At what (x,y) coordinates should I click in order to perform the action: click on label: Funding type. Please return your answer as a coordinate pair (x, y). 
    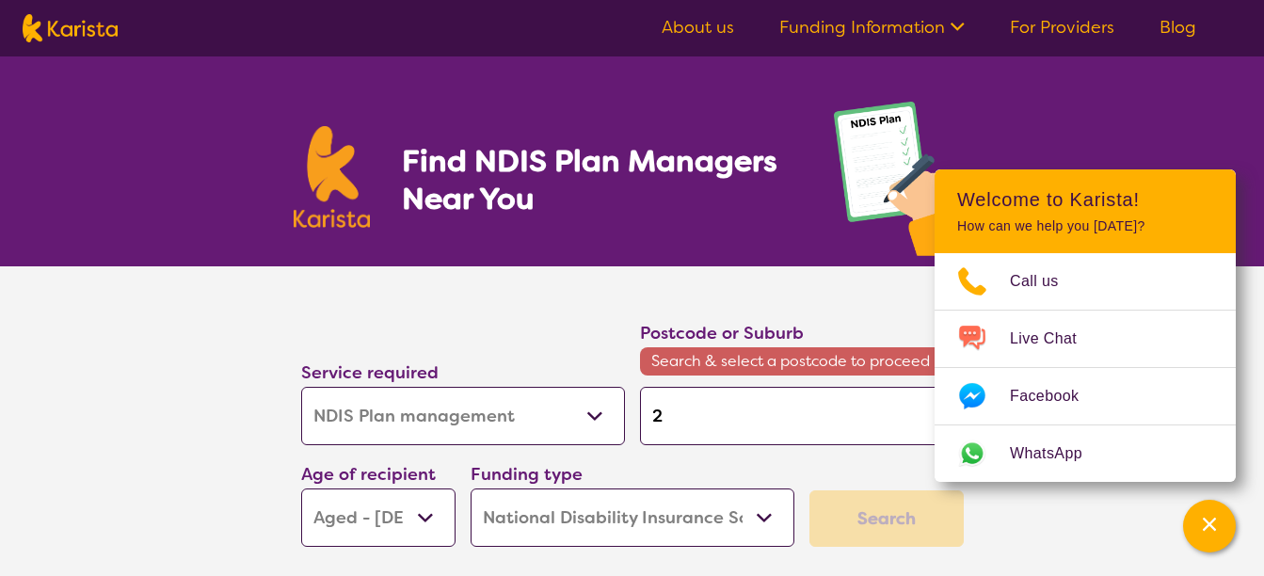
    Looking at the image, I should click on (526, 475).